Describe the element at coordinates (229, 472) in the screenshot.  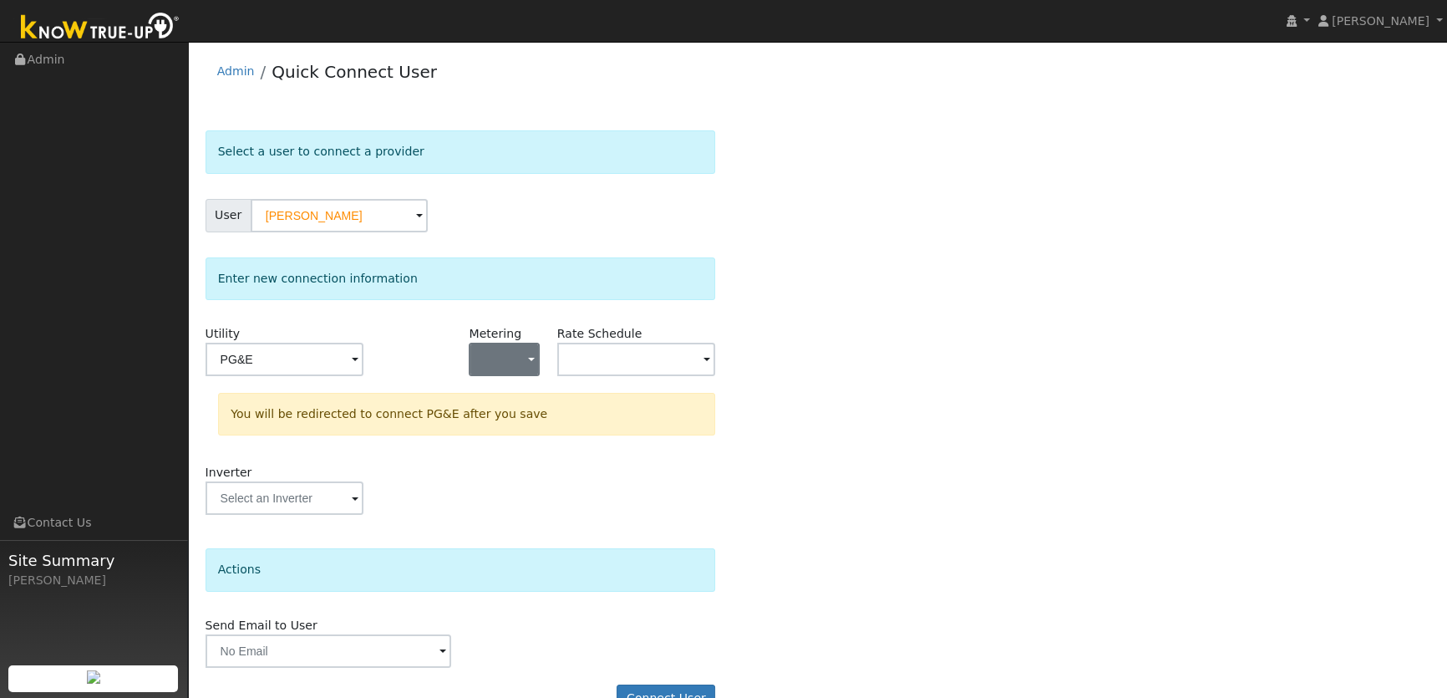
I see `label: Inverter` at that location.